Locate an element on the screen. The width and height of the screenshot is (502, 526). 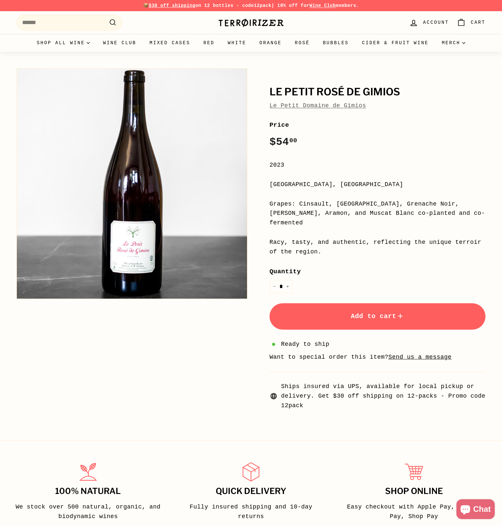
div: Racy, tasty, and authentic, reflecting the unique terroir of the region. is located at coordinates (377, 247).